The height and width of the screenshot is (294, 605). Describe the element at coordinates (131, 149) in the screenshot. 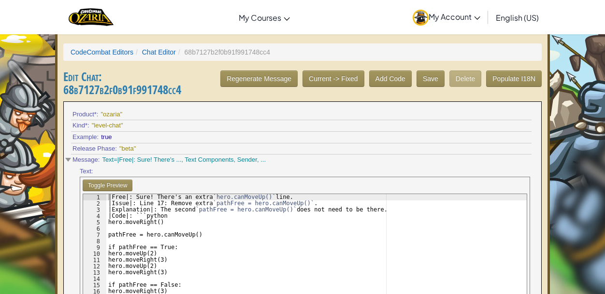

I see `div: "beta"` at that location.